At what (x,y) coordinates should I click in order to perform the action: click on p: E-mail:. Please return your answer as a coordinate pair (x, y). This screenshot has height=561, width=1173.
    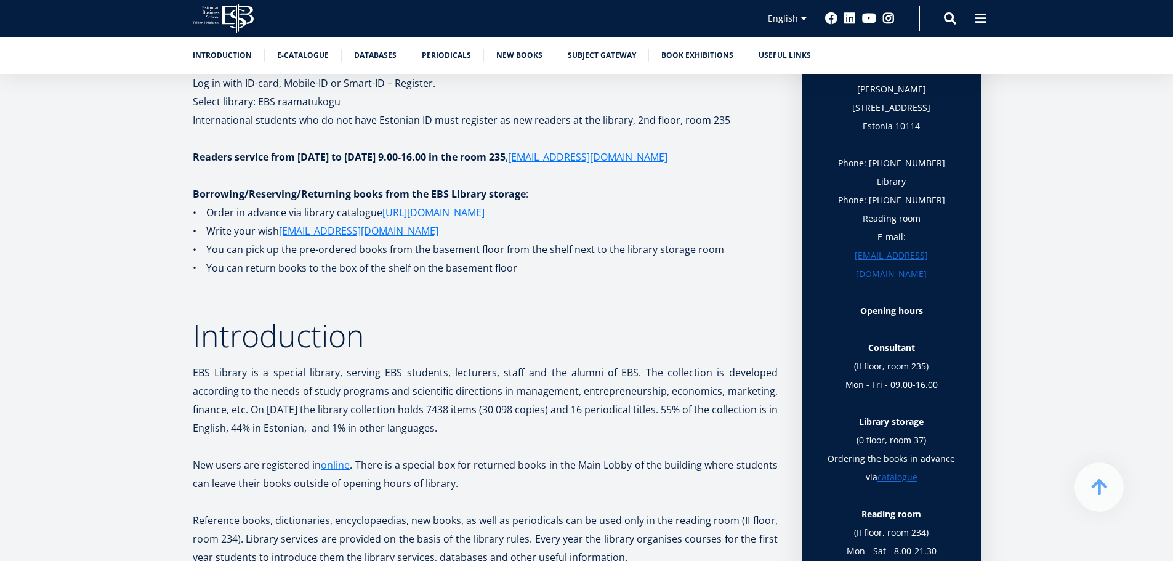
    Looking at the image, I should click on (892, 256).